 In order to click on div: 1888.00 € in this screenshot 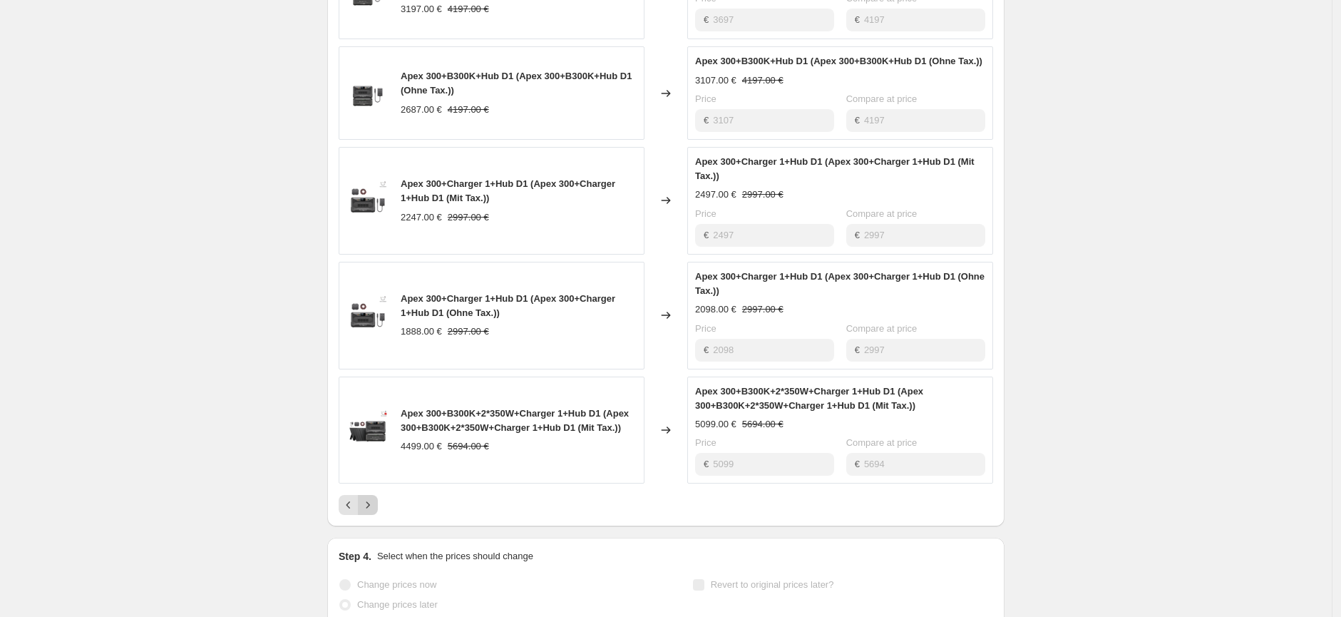, I will do `click(421, 331)`.